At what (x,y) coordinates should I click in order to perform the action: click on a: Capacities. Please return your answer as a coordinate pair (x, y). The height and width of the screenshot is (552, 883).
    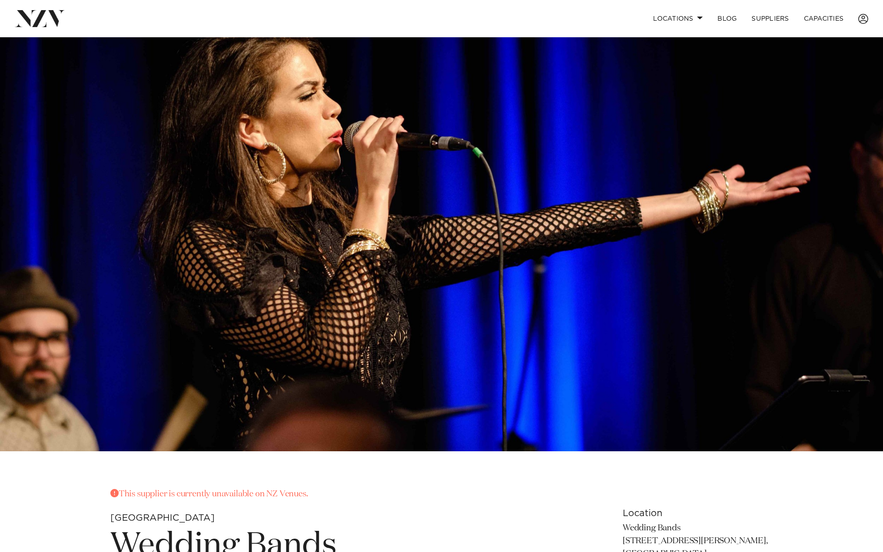
    Looking at the image, I should click on (824, 18).